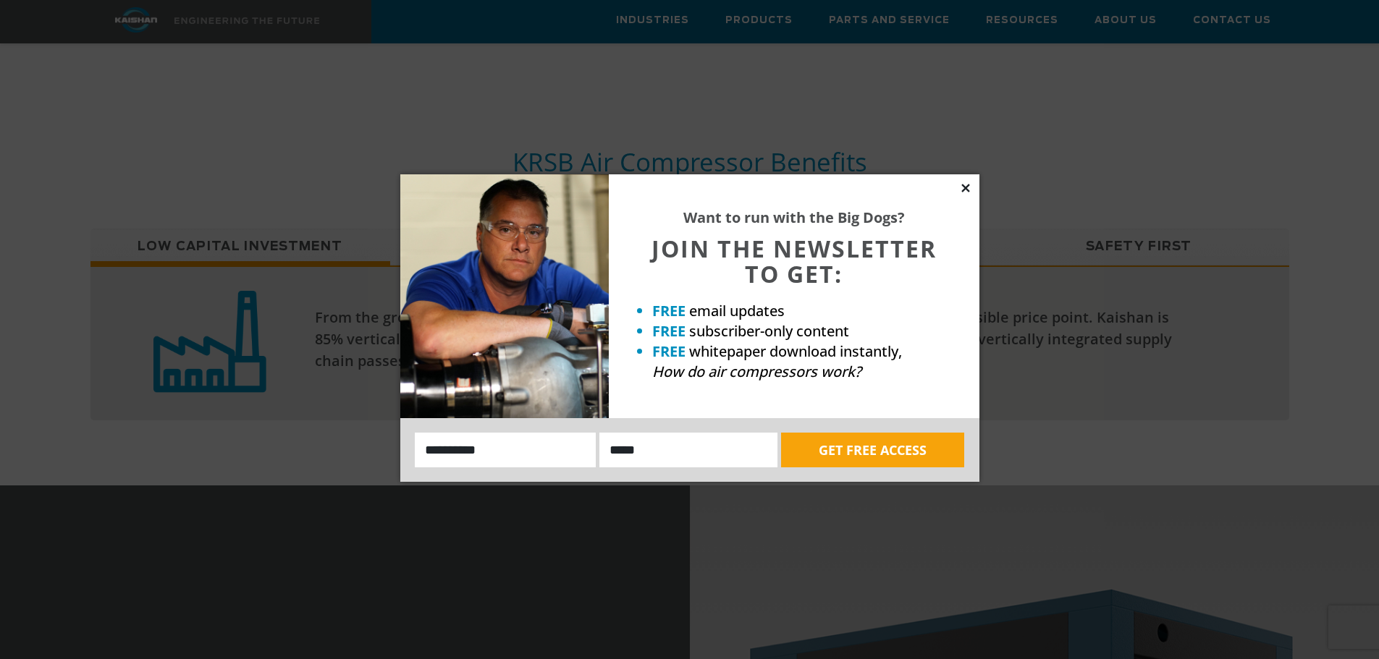 The height and width of the screenshot is (659, 1379). What do you see at coordinates (966, 188) in the screenshot?
I see `button: Close` at bounding box center [966, 188].